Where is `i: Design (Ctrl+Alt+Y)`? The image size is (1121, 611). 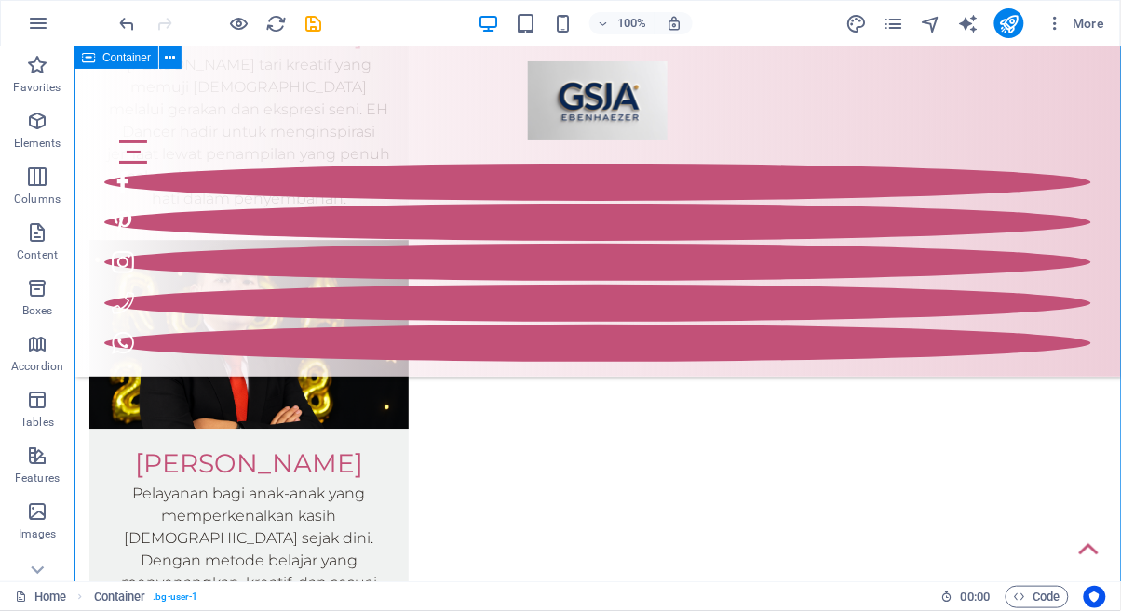
i: Design (Ctrl+Alt+Y) is located at coordinates (855, 23).